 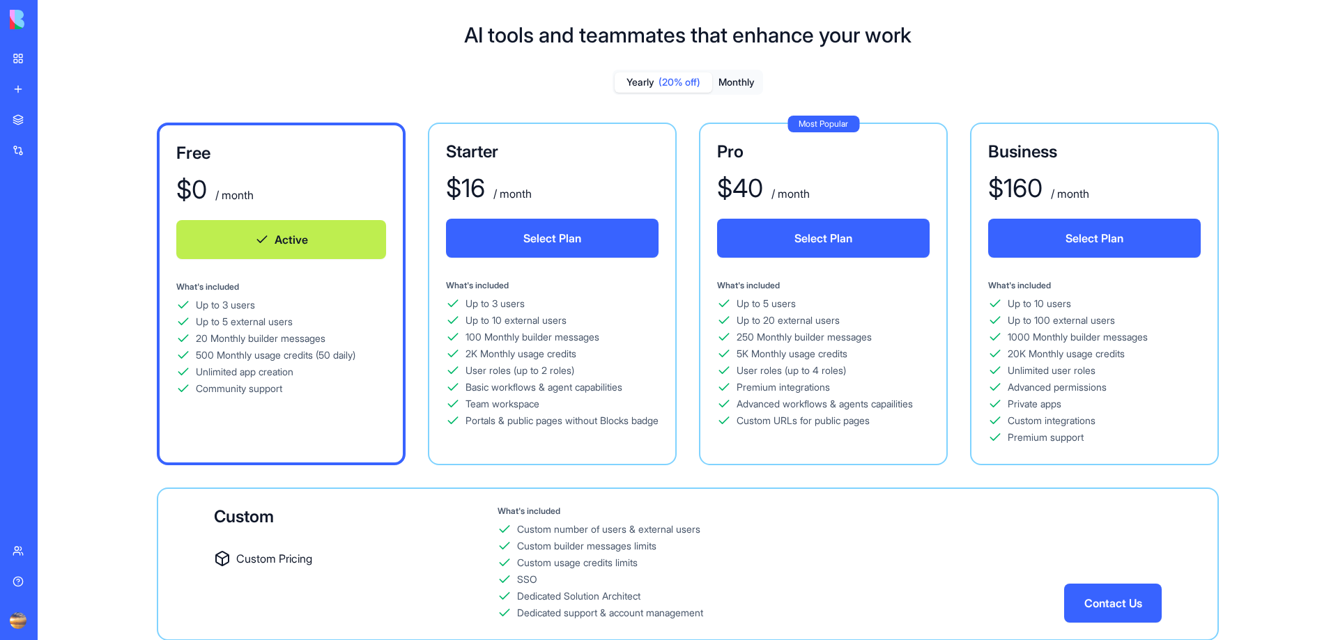 I want to click on a: Starter$16 / monthSelect PlanWhat's includedUp to 3 usersUp to 10 external users100 Monthly build..., so click(x=552, y=294).